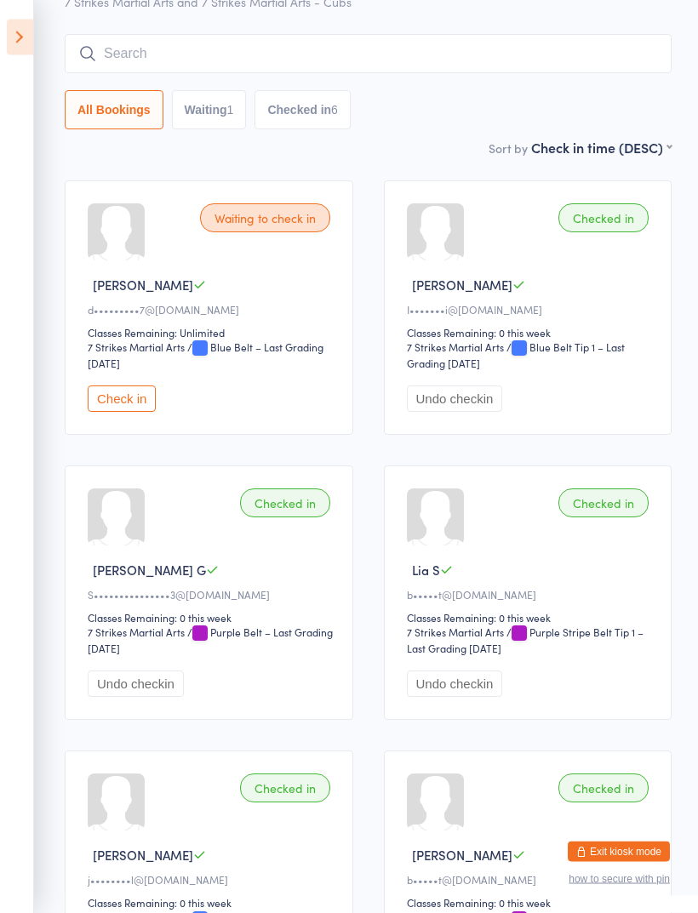 The image size is (698, 913). Describe the element at coordinates (601, 148) in the screenshot. I see `div: Check in time (DESC)` at that location.